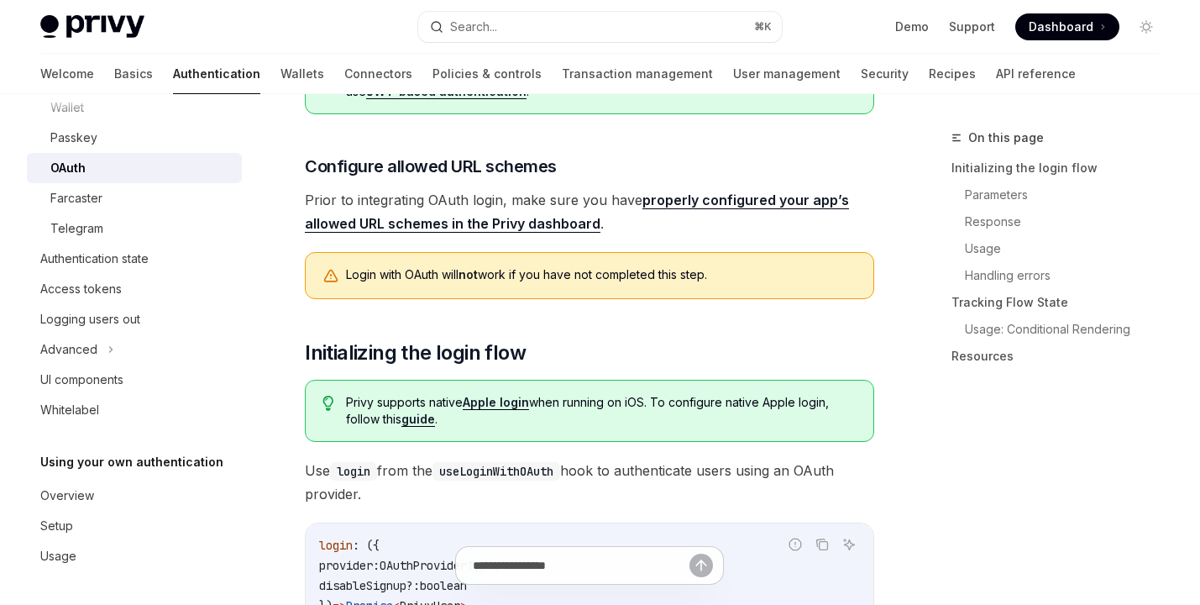  Describe the element at coordinates (849, 544) in the screenshot. I see `button: Ask AI` at that location.